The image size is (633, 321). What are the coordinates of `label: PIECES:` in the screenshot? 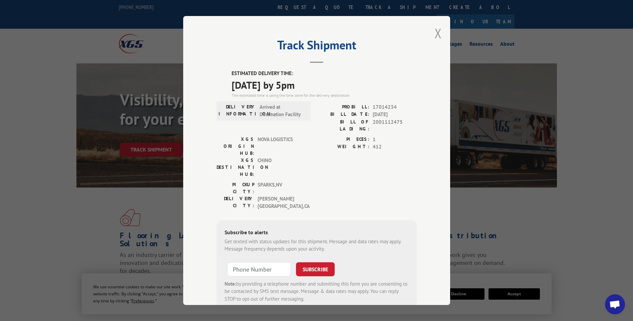 It's located at (343, 140).